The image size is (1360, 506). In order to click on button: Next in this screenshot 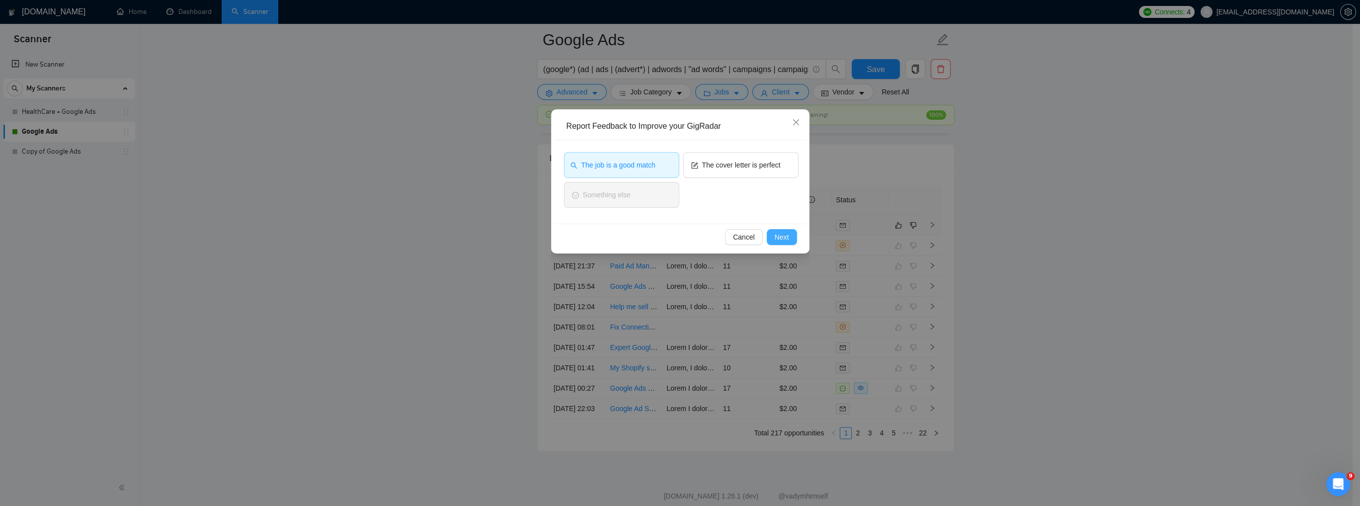, I will do `click(782, 237)`.